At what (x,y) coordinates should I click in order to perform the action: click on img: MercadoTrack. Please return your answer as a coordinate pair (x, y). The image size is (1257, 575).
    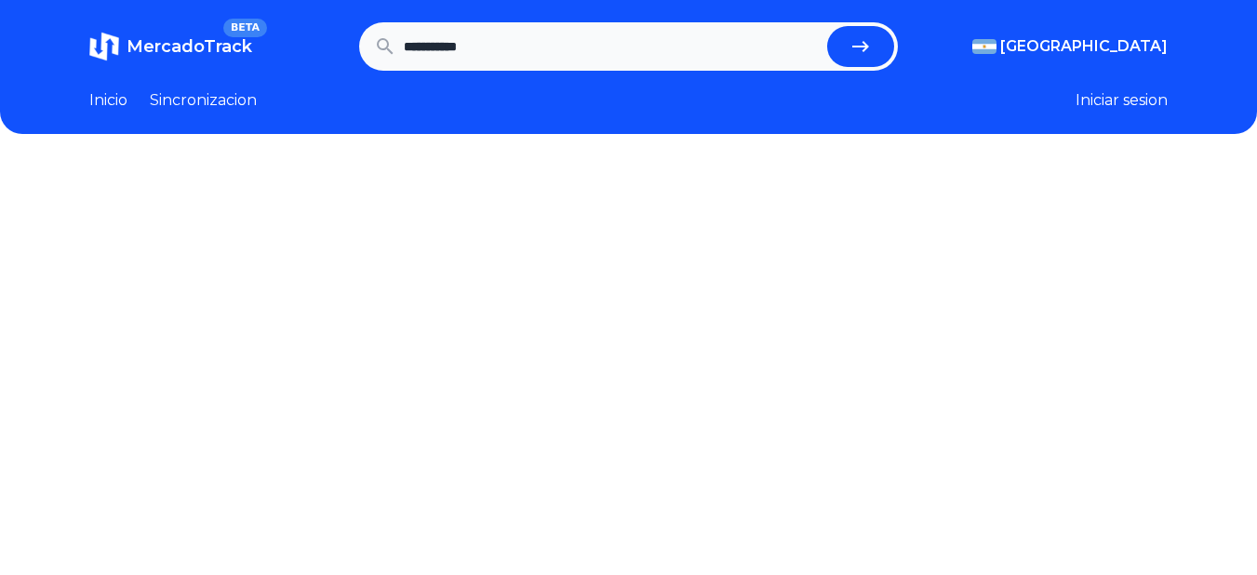
    Looking at the image, I should click on (104, 47).